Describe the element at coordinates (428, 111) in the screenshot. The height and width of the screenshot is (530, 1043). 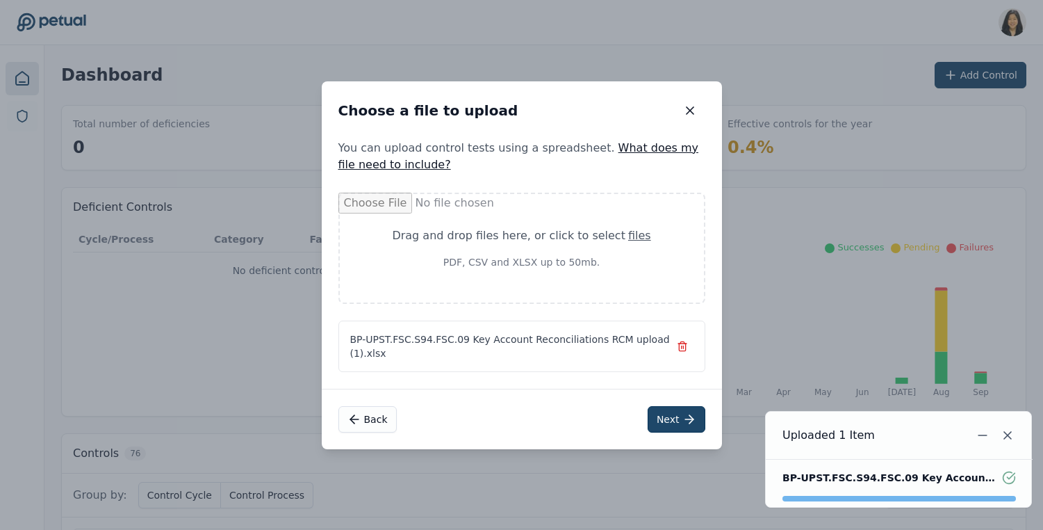
I see `h2: Choose a file to upload` at that location.